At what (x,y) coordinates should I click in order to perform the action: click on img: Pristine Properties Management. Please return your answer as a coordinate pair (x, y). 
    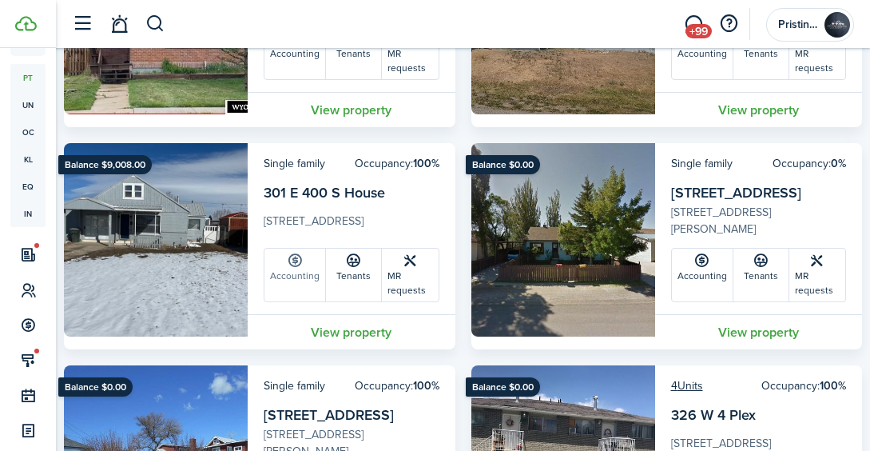
    Looking at the image, I should click on (837, 25).